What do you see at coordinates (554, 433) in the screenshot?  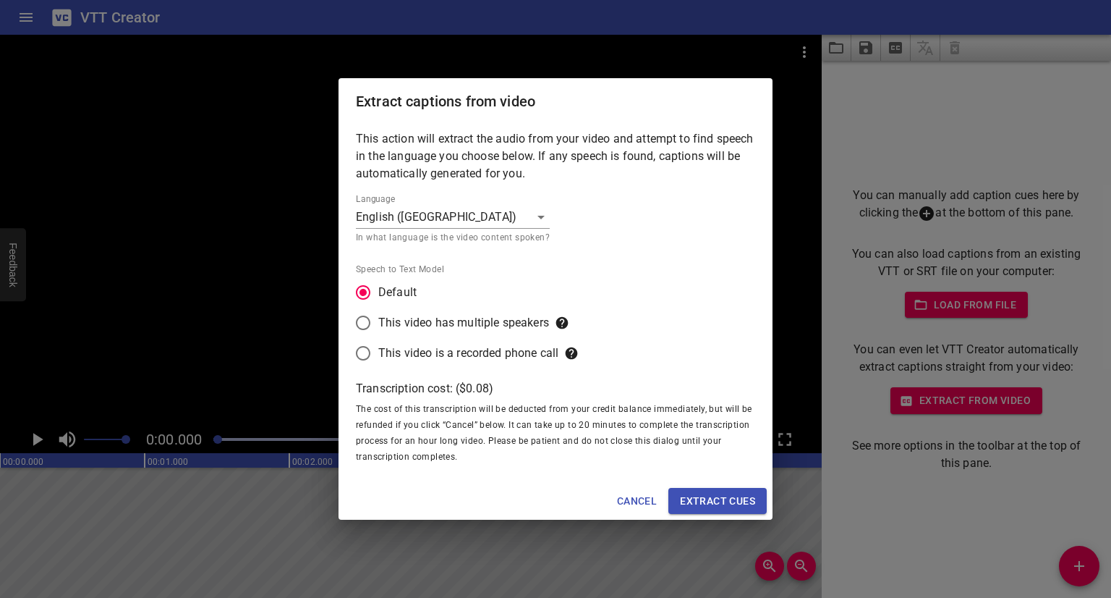 I see `span: The cost of this transcription will be deducted from your credit balance immediately, but will be...` at bounding box center [554, 433].